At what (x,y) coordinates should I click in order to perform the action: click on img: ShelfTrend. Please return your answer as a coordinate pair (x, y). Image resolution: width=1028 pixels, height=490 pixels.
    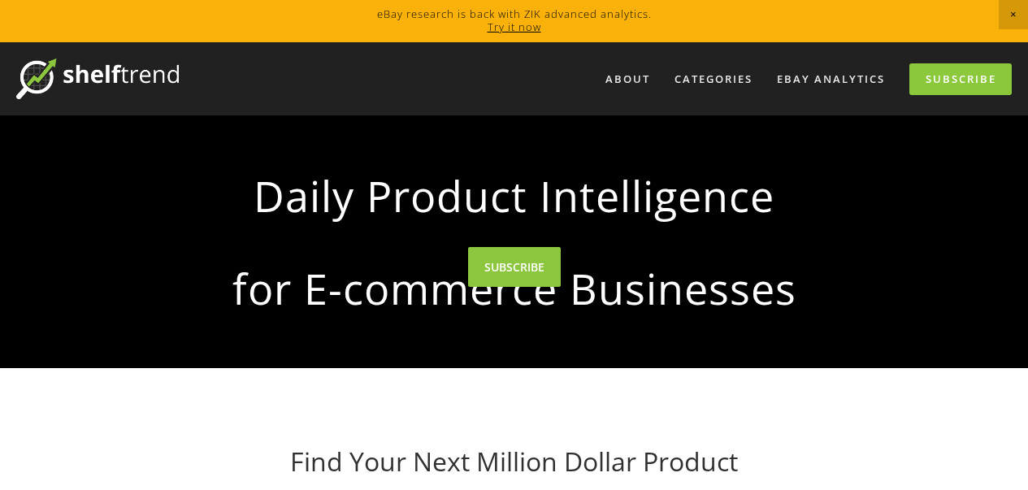
    Looking at the image, I should click on (98, 79).